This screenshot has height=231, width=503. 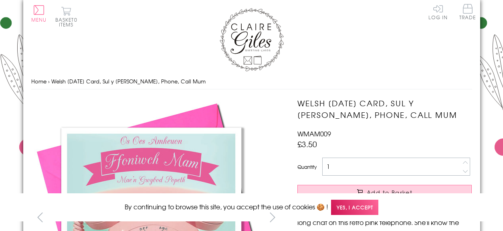 I want to click on button: prev, so click(x=40, y=217).